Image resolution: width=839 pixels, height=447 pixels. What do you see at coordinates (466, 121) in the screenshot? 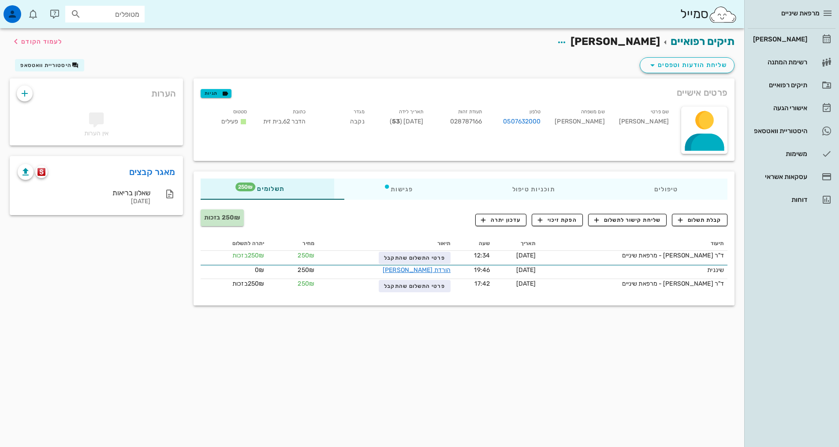
I see `span: 028787166` at bounding box center [466, 121].